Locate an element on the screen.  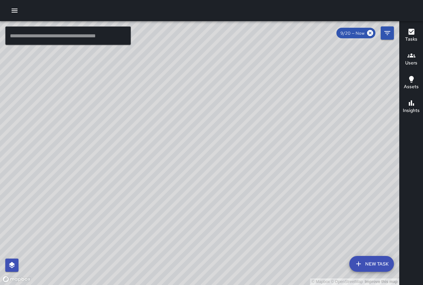
button: Assets is located at coordinates (411, 83).